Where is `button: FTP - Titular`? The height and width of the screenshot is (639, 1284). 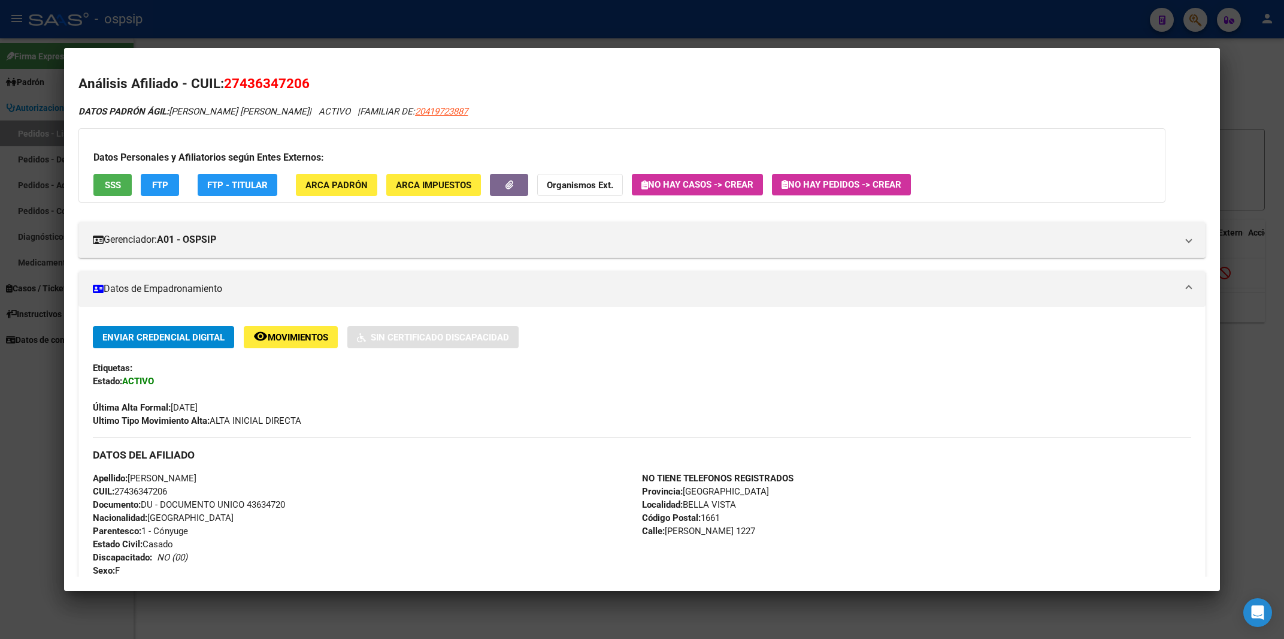 button: FTP - Titular is located at coordinates (237, 184).